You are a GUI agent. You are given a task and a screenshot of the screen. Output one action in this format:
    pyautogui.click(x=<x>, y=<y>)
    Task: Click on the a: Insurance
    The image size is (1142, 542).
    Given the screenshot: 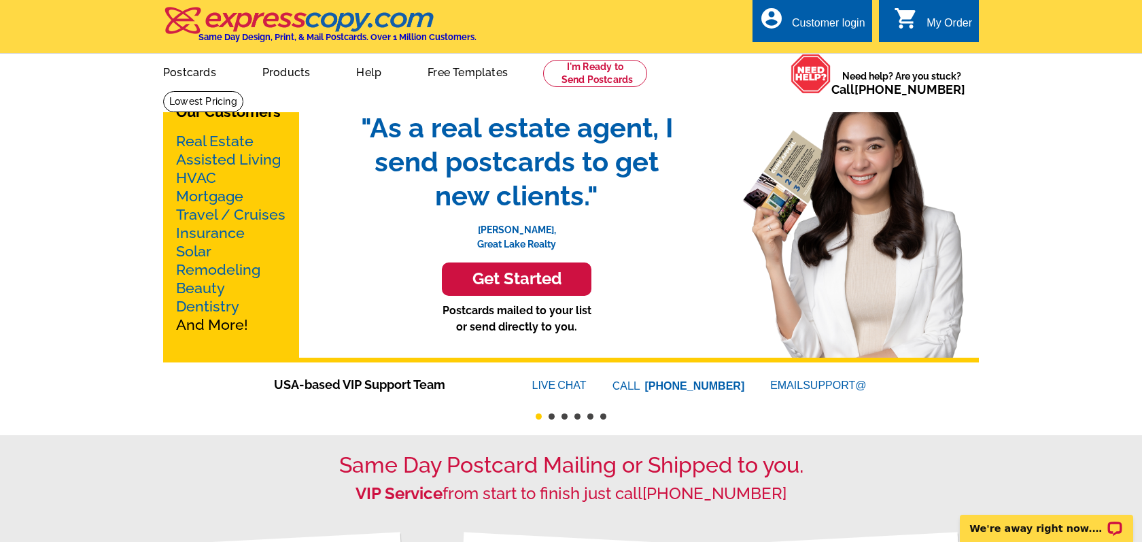 What is the action you would take?
    pyautogui.click(x=210, y=233)
    